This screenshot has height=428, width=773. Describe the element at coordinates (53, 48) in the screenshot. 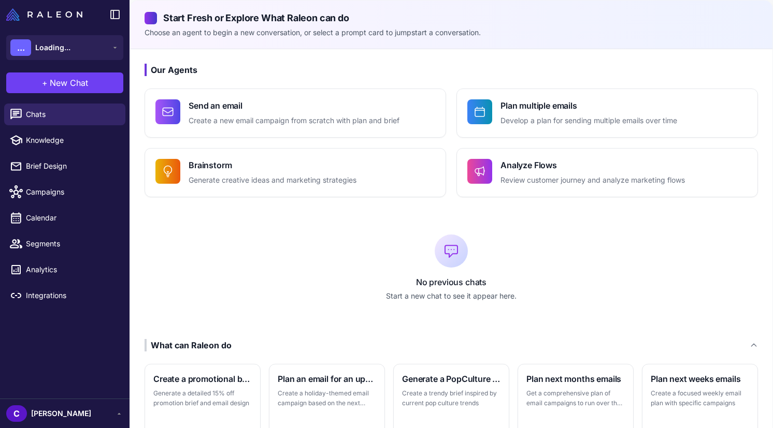

I see `span: Loading...` at that location.